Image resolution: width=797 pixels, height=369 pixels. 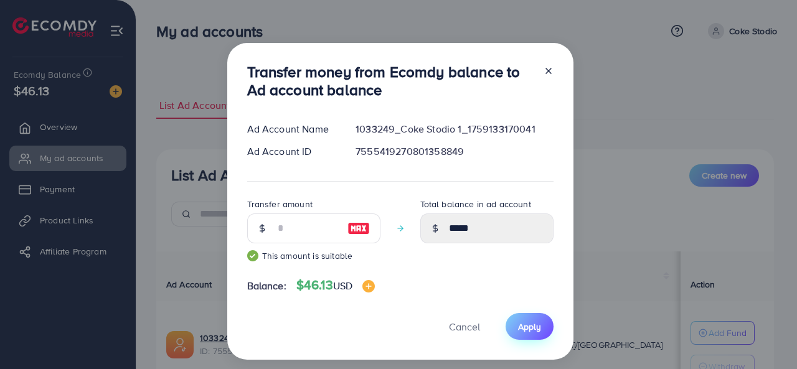 I want to click on h4: $46.13, so click(x=335, y=285).